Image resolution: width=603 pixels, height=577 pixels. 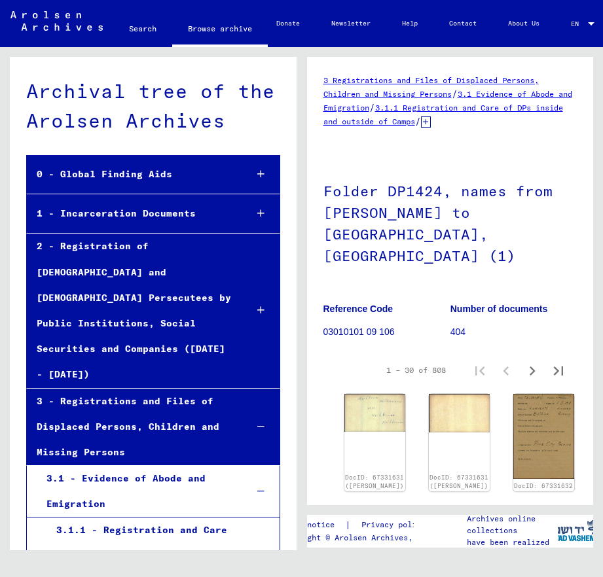 I want to click on a: 3 Registrations and Files of Displaced Persons, Children and Missing Persons, so click(x=431, y=87).